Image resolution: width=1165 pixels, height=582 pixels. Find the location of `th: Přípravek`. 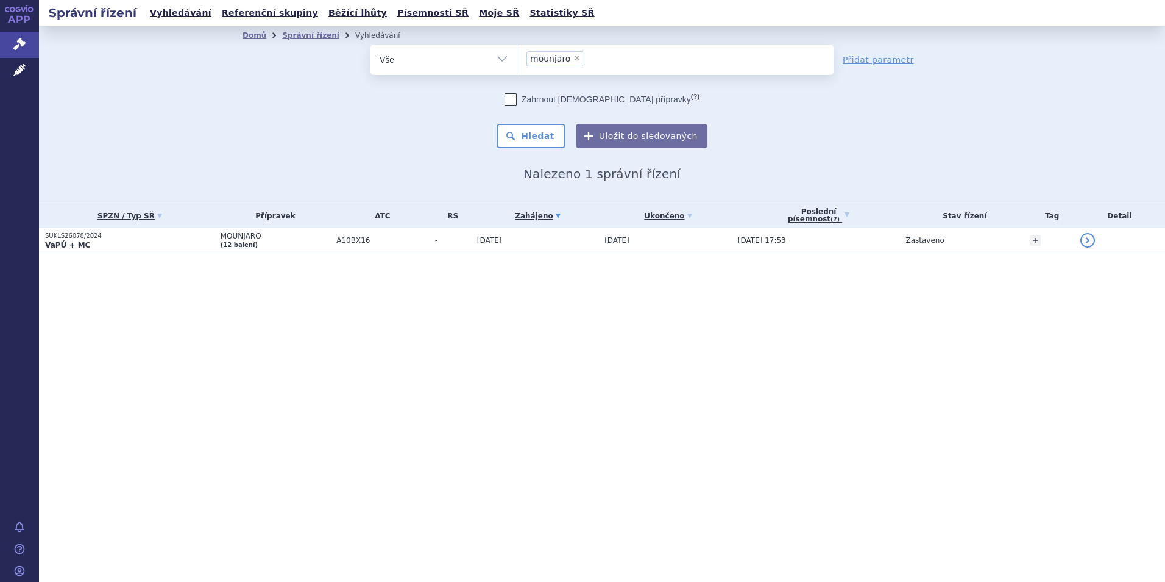

th: Přípravek is located at coordinates (272, 215).